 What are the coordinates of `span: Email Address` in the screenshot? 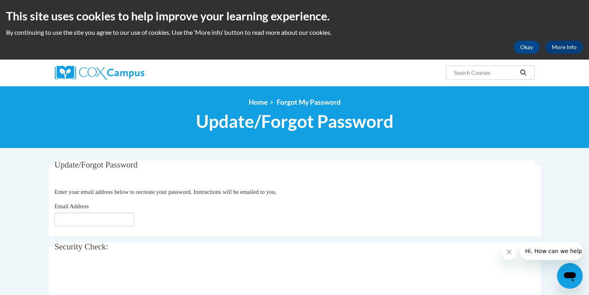 It's located at (72, 206).